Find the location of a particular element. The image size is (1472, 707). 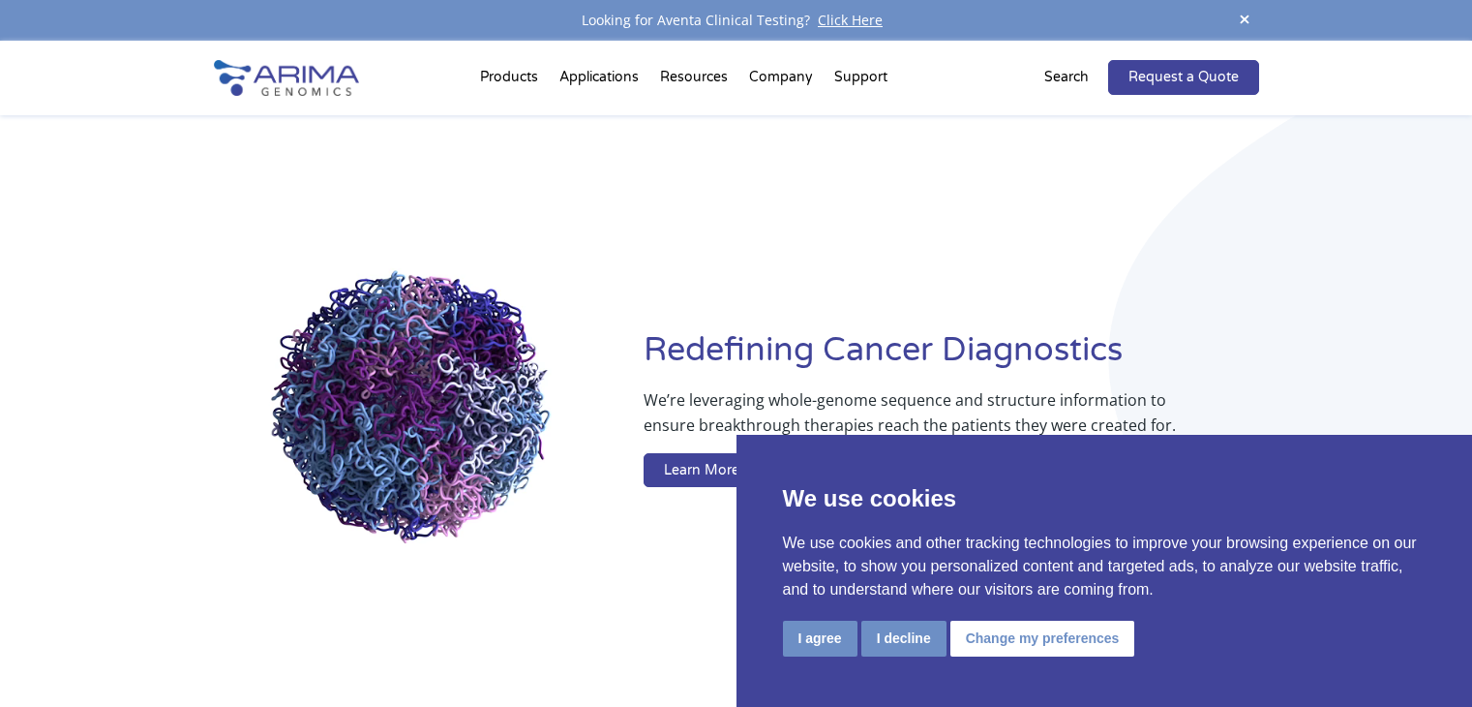

button: Change my preferences is located at coordinates (1043, 638).